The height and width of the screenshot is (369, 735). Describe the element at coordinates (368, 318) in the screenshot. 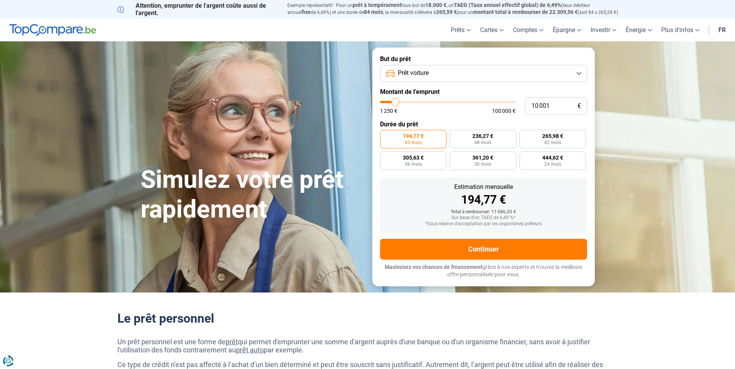

I see `h2: Le prêt personnel` at that location.